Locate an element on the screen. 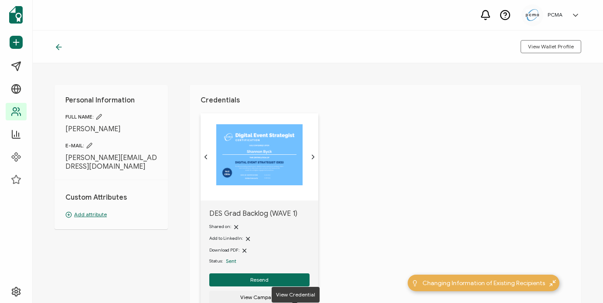 The image size is (603, 303). h1: Custom Attributes is located at coordinates (111, 197).